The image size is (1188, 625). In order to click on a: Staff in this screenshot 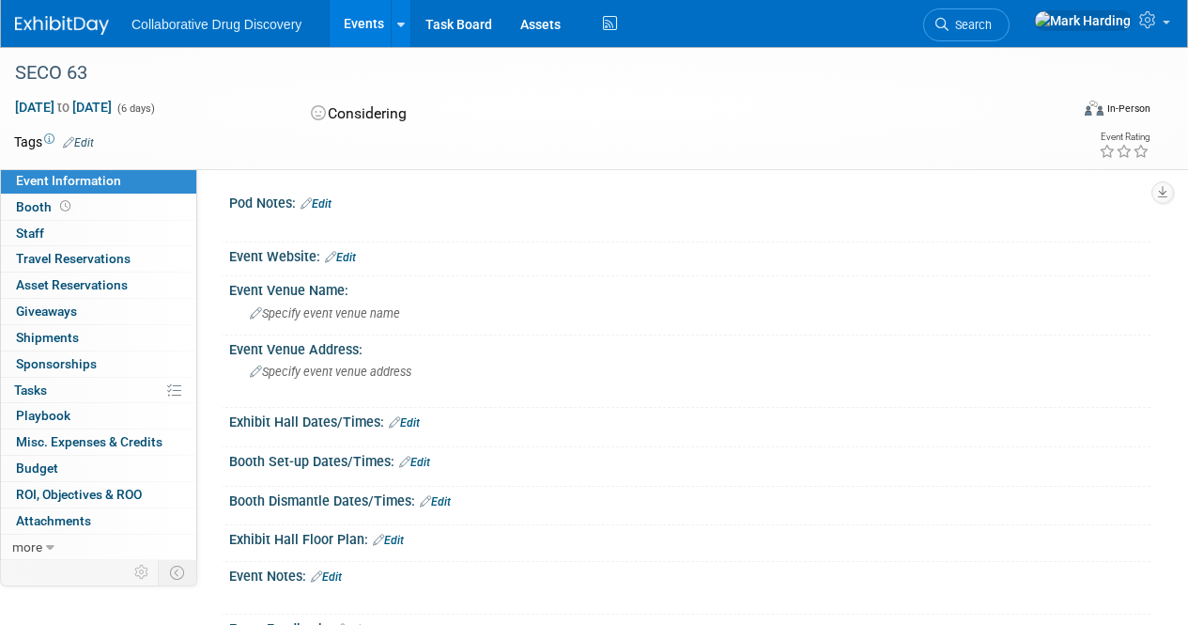, I will do `click(99, 233)`.